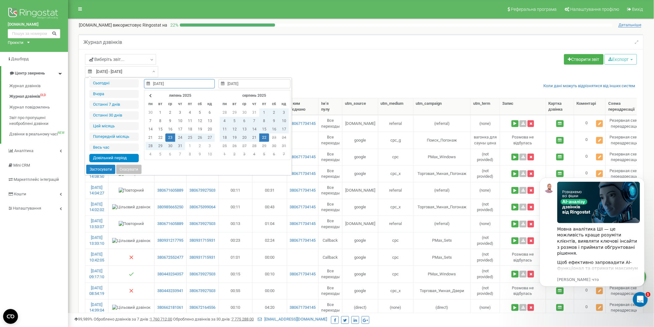  What do you see at coordinates (590, 107) in the screenshot?
I see `th: Коментарі` at bounding box center [590, 107].